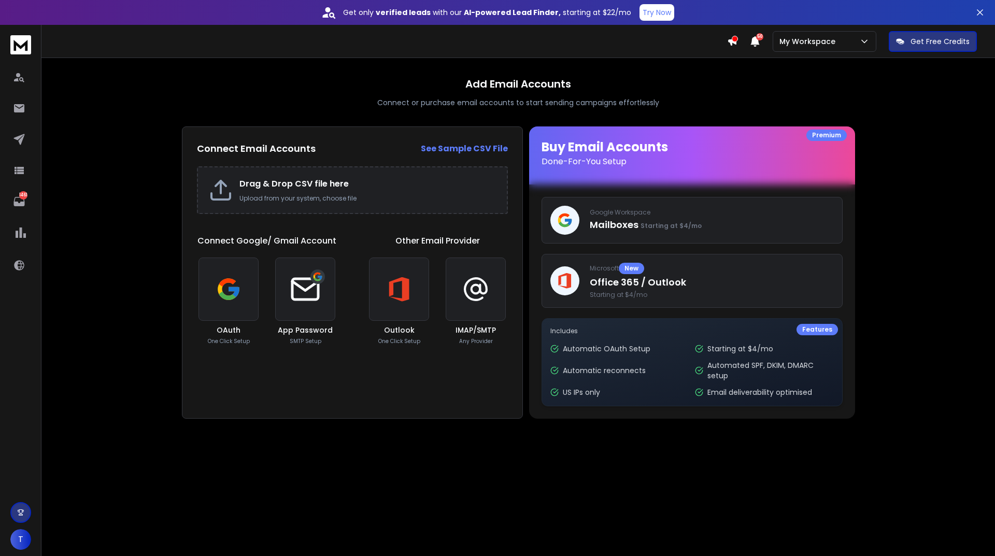 Image resolution: width=995 pixels, height=556 pixels. I want to click on span: 50, so click(759, 37).